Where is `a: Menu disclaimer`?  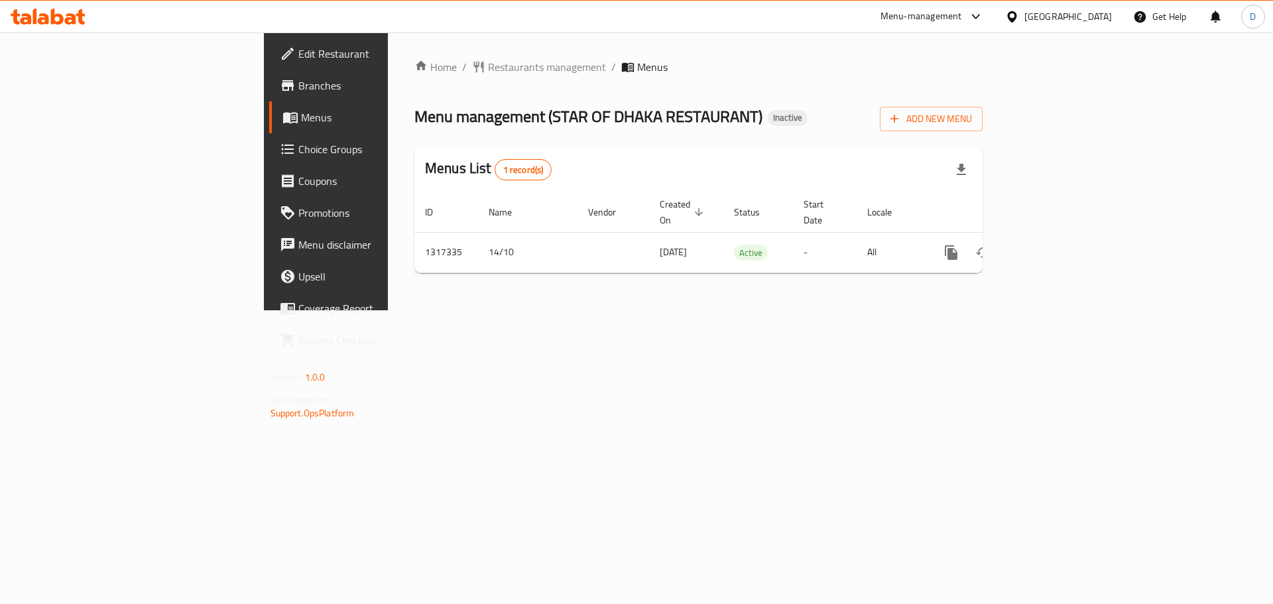
a: Menu disclaimer is located at coordinates (373, 245).